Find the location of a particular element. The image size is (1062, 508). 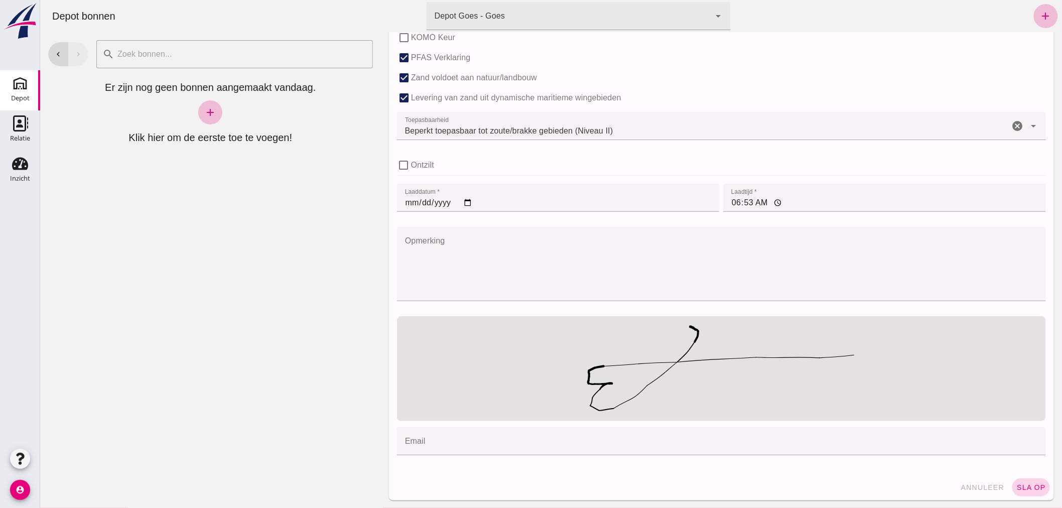

i: Wis Toepasbaarheid is located at coordinates (977, 126).